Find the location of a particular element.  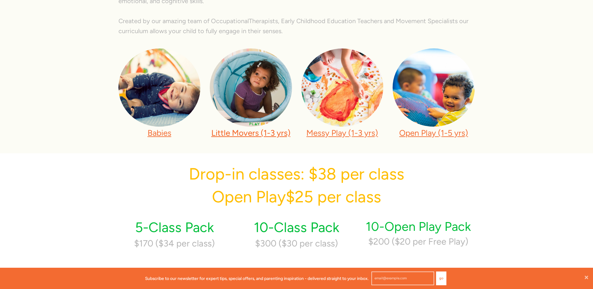

span: 10-Class Pack is located at coordinates (296, 227).